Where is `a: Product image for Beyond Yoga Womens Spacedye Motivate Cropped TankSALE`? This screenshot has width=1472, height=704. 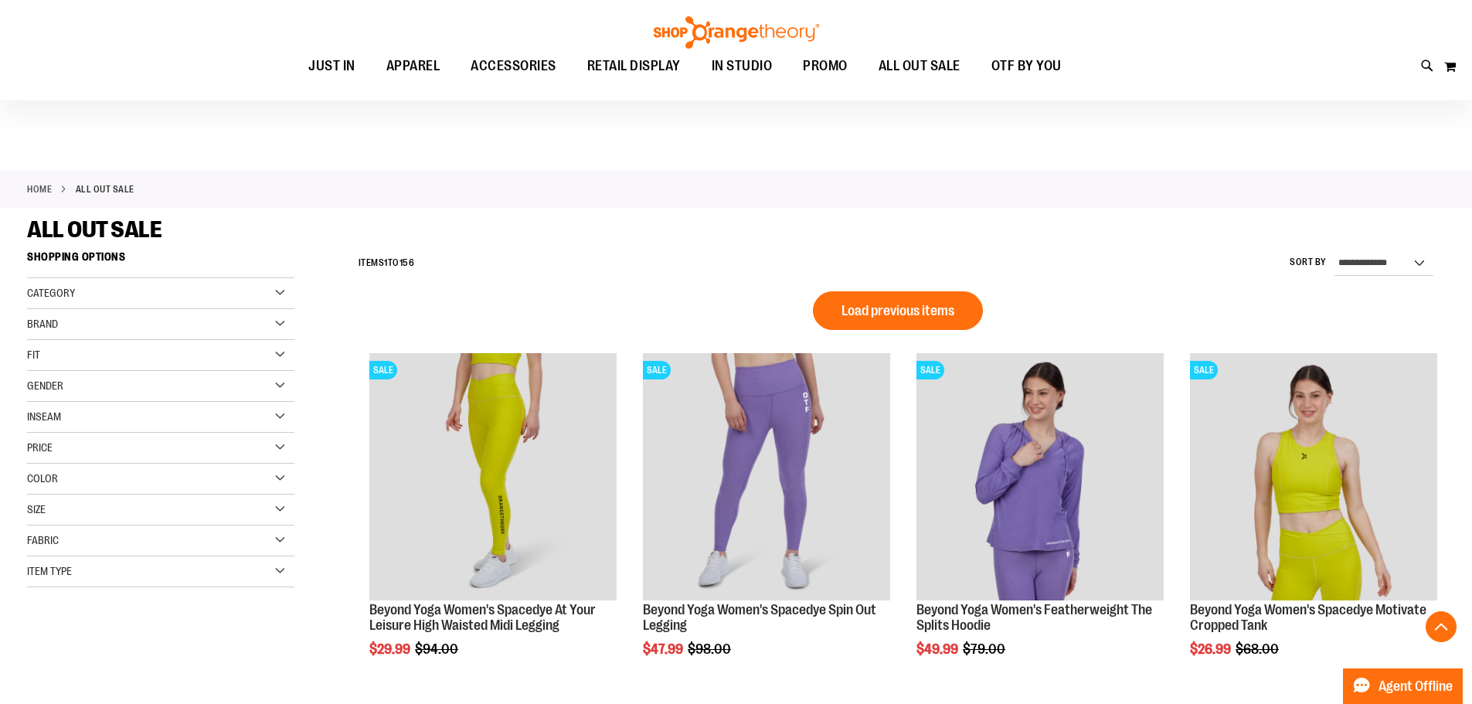 a: Product image for Beyond Yoga Womens Spacedye Motivate Cropped TankSALE is located at coordinates (1313, 477).